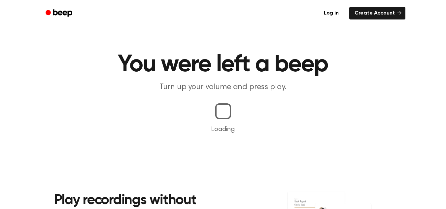 The height and width of the screenshot is (209, 446). Describe the element at coordinates (377, 13) in the screenshot. I see `a: Create Account` at that location.